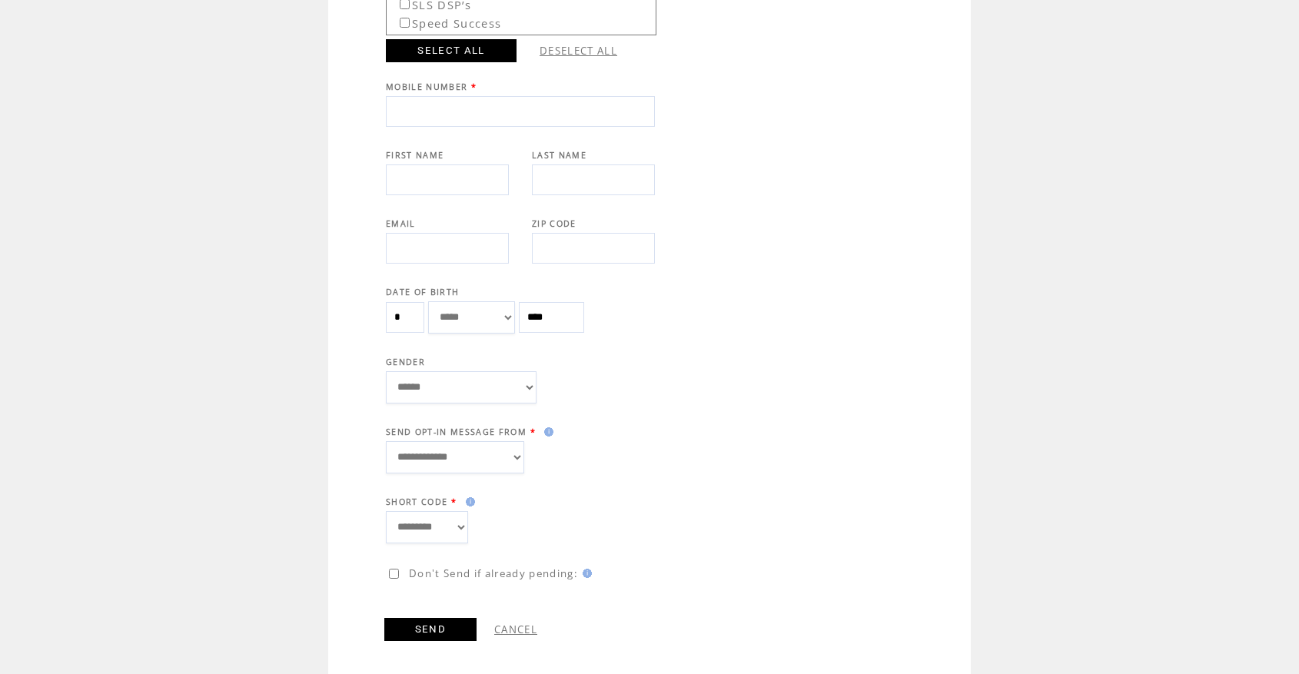  What do you see at coordinates (554, 224) in the screenshot?
I see `span: ZIP CODE` at bounding box center [554, 224].